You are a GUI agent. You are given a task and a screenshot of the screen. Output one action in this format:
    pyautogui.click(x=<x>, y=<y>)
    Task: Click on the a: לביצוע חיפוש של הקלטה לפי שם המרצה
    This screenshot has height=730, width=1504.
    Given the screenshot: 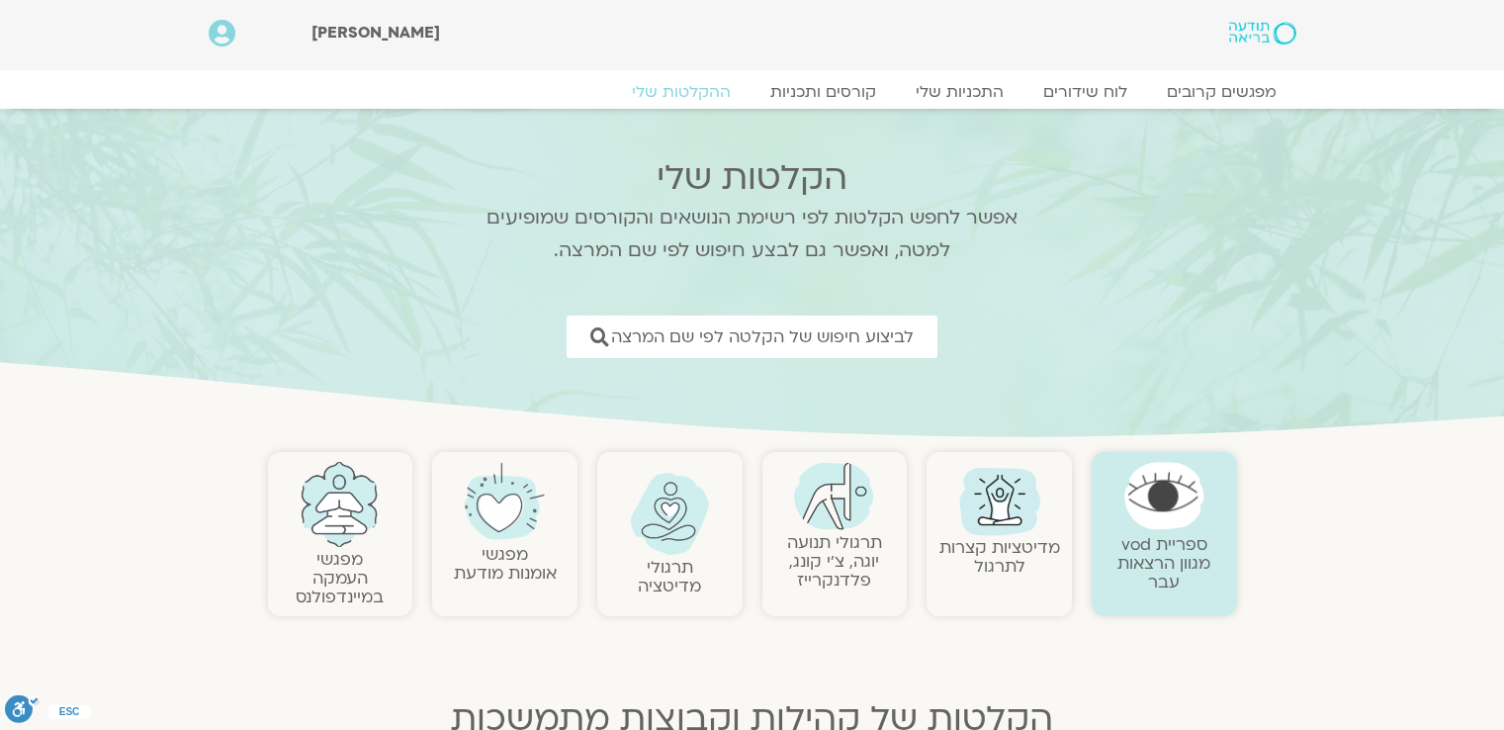 What is the action you would take?
    pyautogui.click(x=752, y=336)
    